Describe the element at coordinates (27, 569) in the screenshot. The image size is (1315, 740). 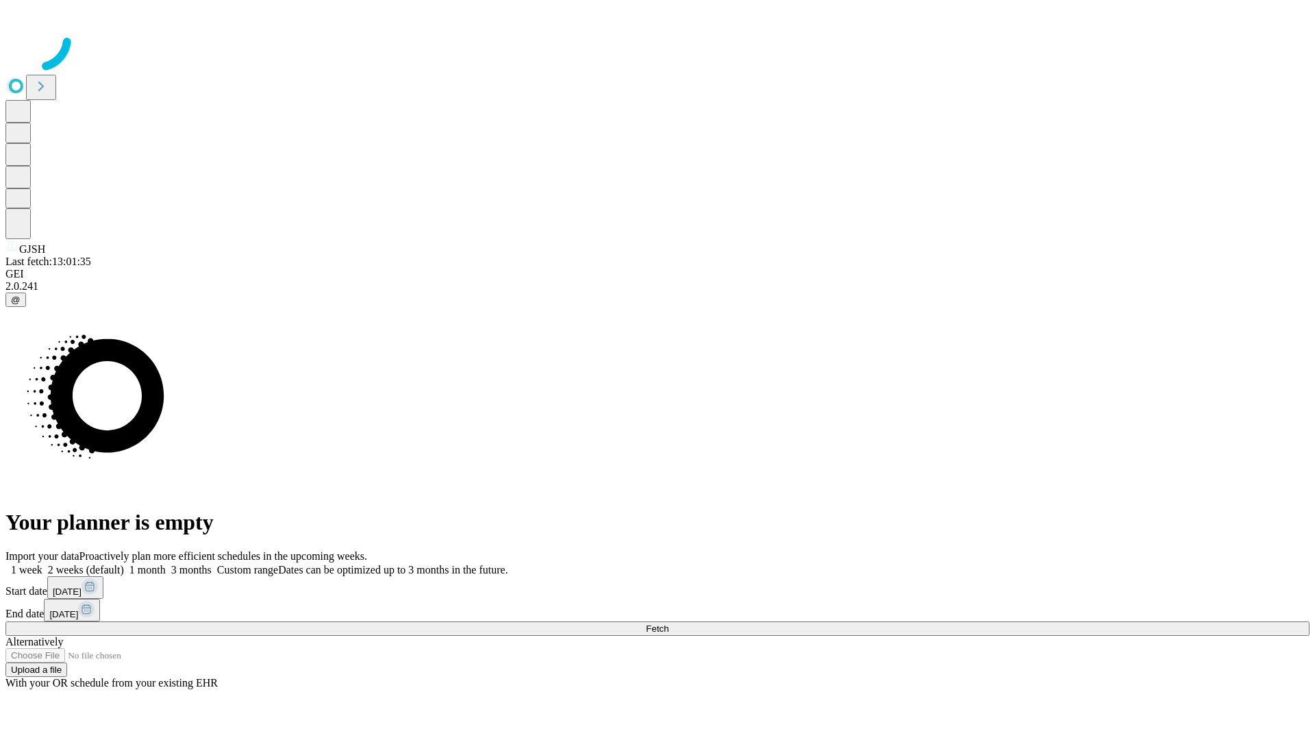
I see `span: 1 week` at that location.